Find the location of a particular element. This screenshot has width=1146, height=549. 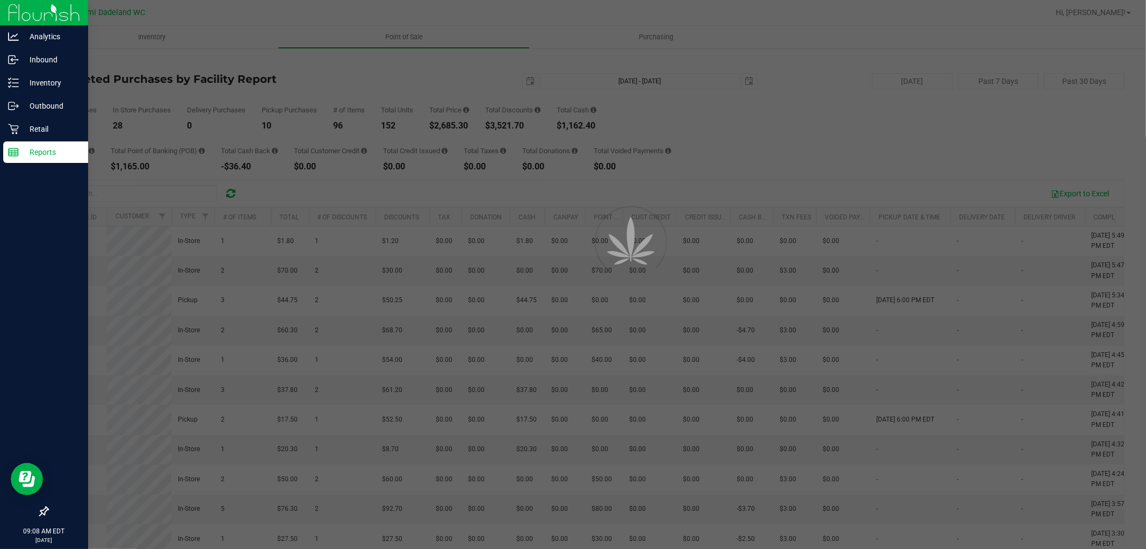

inline-svg: Inventory is located at coordinates (13, 83).